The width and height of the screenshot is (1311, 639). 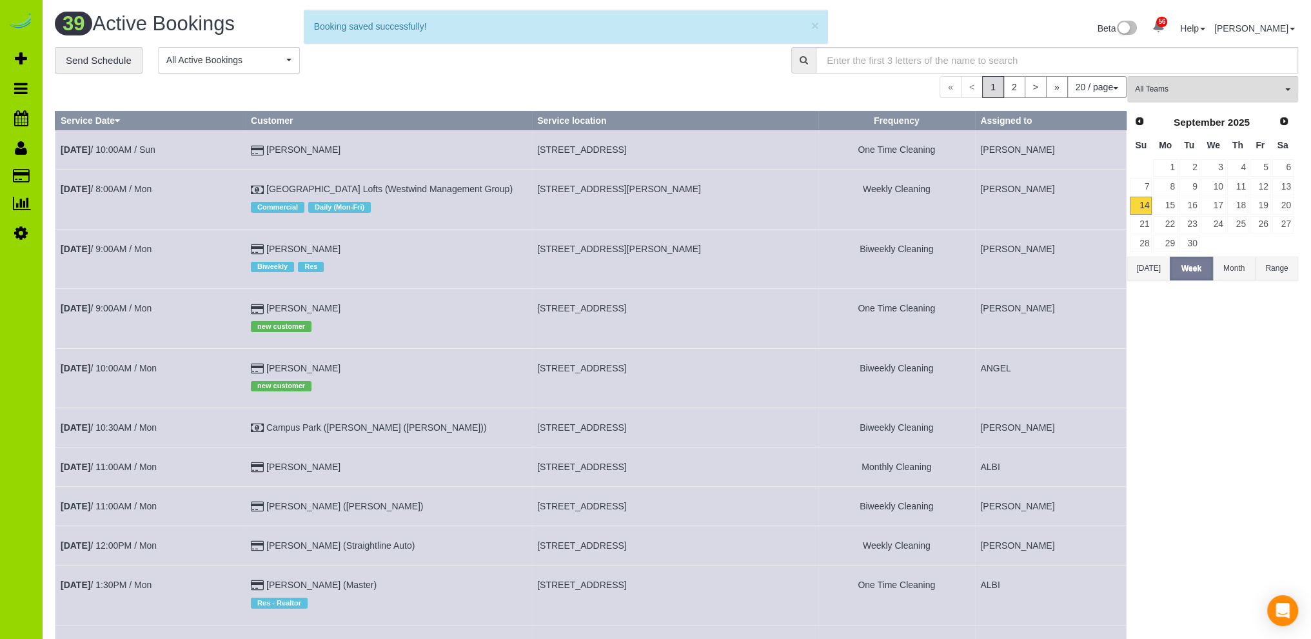 I want to click on a: 30, so click(x=1189, y=243).